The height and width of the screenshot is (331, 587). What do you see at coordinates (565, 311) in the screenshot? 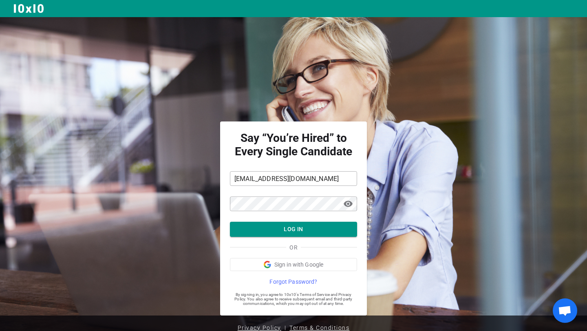
I see `a: Open chat` at bounding box center [565, 311].